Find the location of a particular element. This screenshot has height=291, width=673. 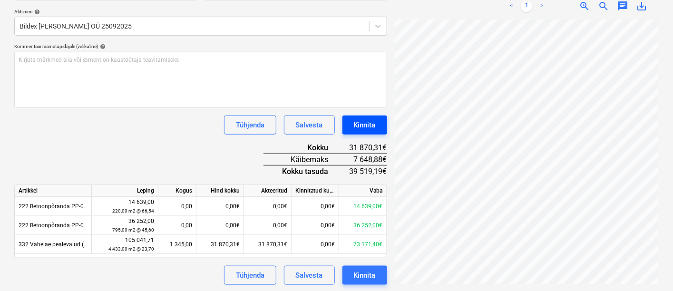

span: 222 Betoonpõranda PP-01 armeerimine ja valamine 80mm is located at coordinates (95, 207).